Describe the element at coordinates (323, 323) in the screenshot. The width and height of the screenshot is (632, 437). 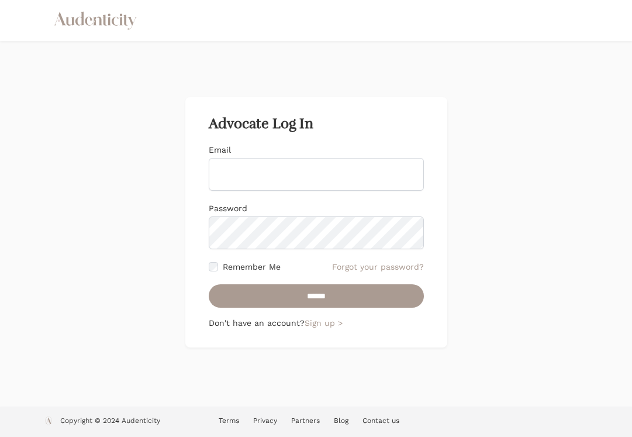
I see `a: Sign up >` at that location.